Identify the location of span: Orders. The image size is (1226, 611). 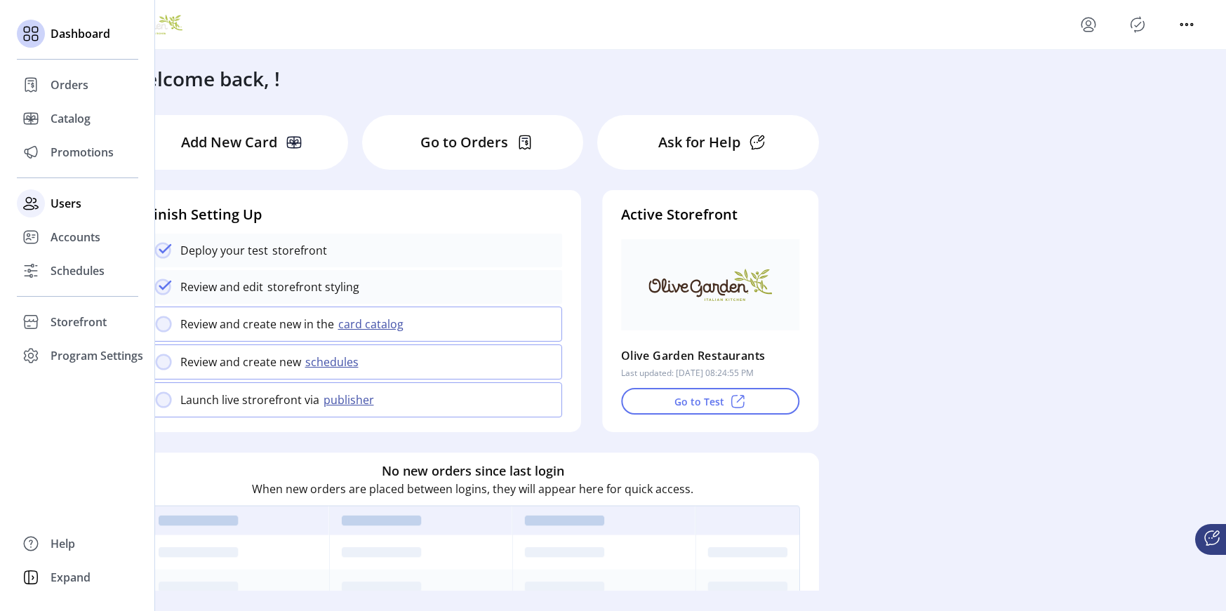
(70, 85).